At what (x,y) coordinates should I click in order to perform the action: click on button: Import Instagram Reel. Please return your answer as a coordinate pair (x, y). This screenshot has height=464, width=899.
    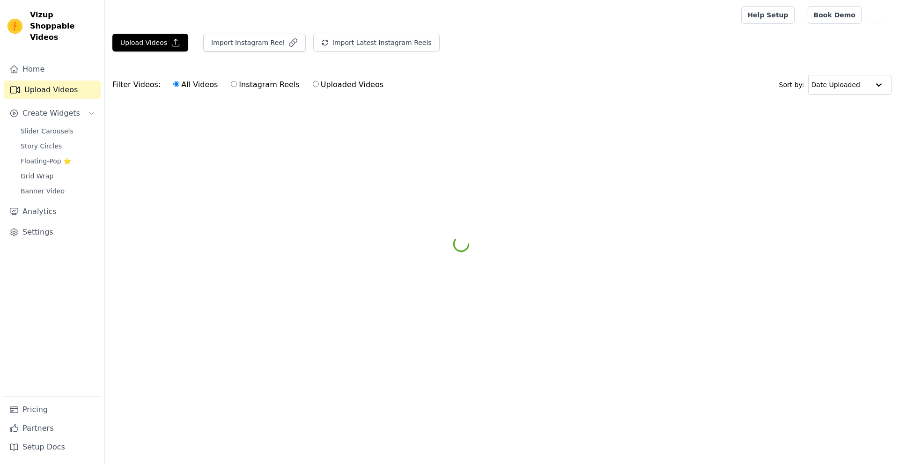
    Looking at the image, I should click on (254, 43).